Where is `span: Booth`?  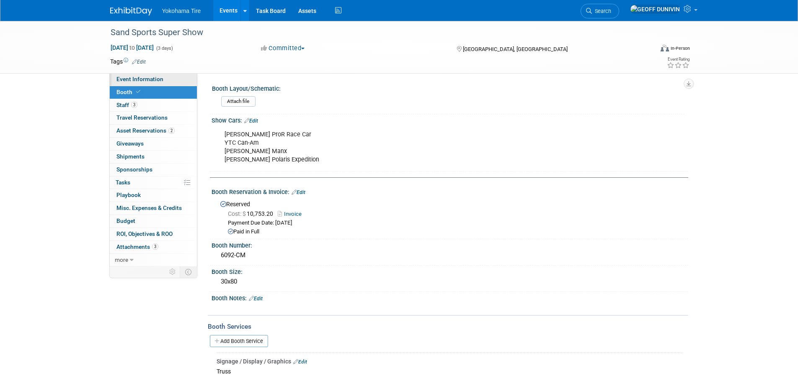 span: Booth is located at coordinates (129, 92).